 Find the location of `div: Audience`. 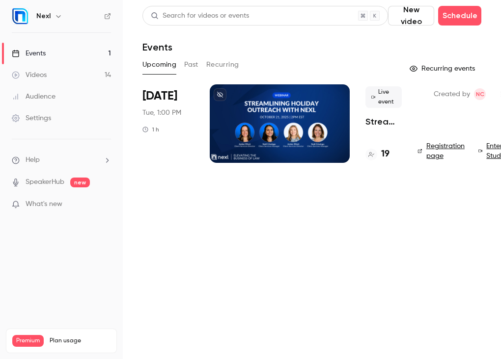

div: Audience is located at coordinates (33, 97).